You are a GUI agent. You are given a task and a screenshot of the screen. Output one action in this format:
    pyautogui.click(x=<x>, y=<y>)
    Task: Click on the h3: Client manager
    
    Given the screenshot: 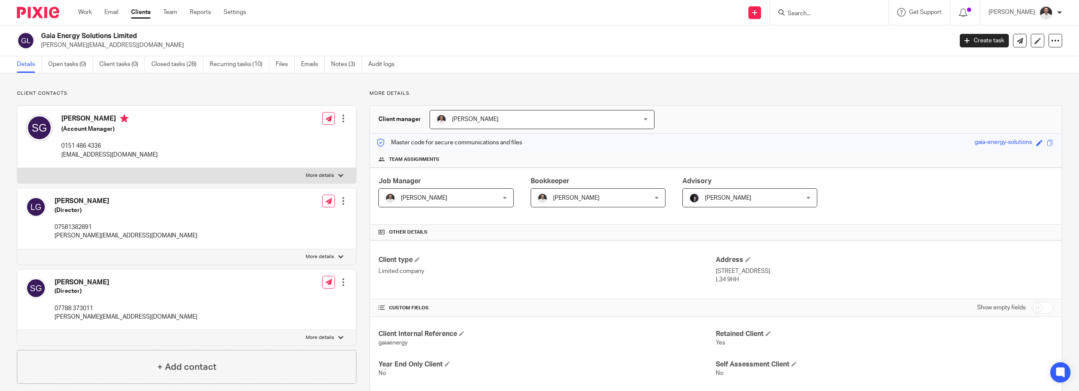 What is the action you would take?
    pyautogui.click(x=400, y=119)
    